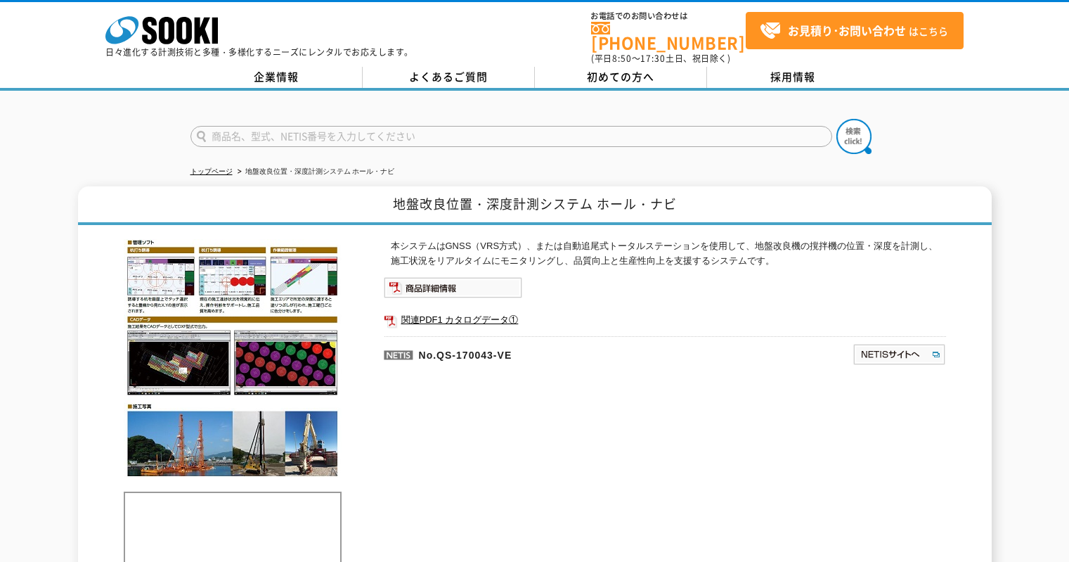 This screenshot has height=562, width=1069. Describe the element at coordinates (899, 354) in the screenshot. I see `img: NETISサイトへ` at that location.